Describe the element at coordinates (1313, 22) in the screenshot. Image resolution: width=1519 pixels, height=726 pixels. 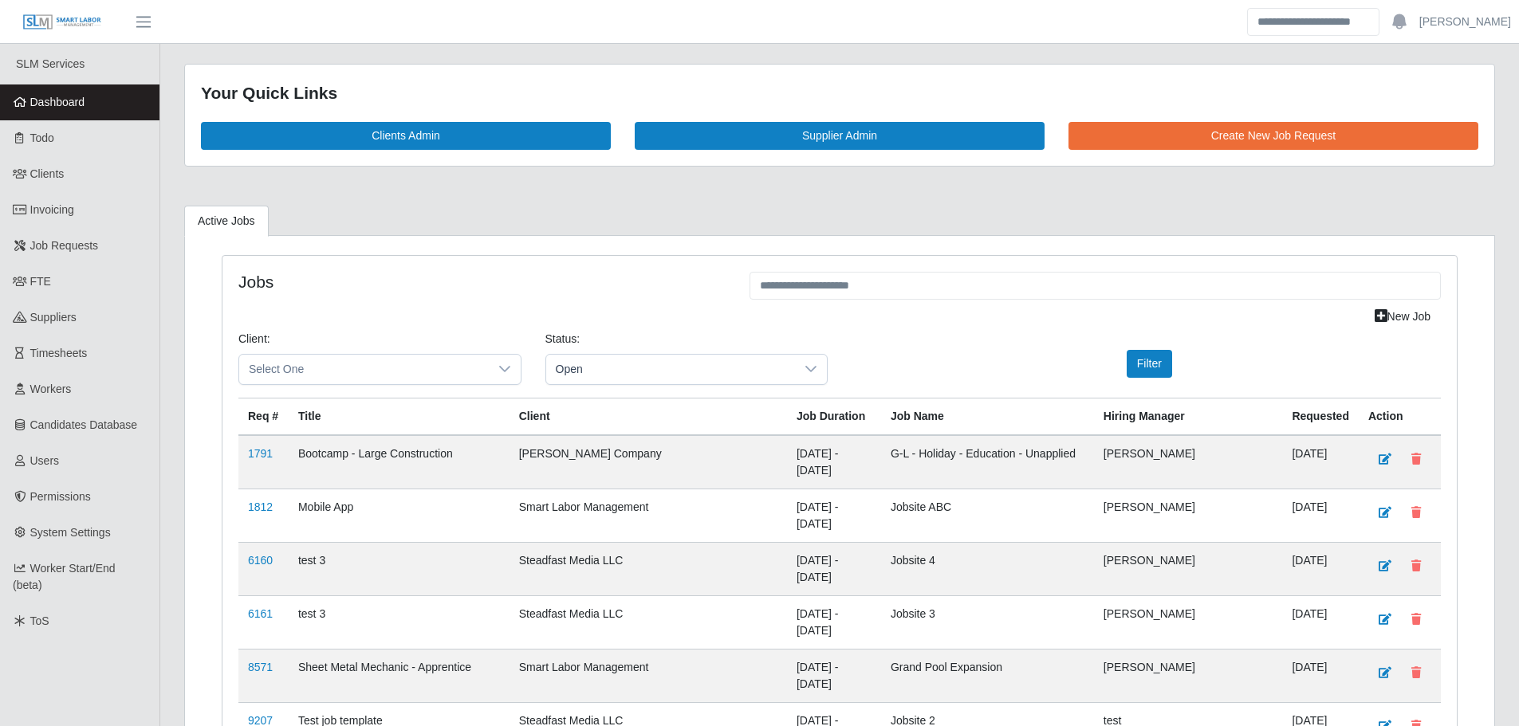
I see `input: Search` at that location.